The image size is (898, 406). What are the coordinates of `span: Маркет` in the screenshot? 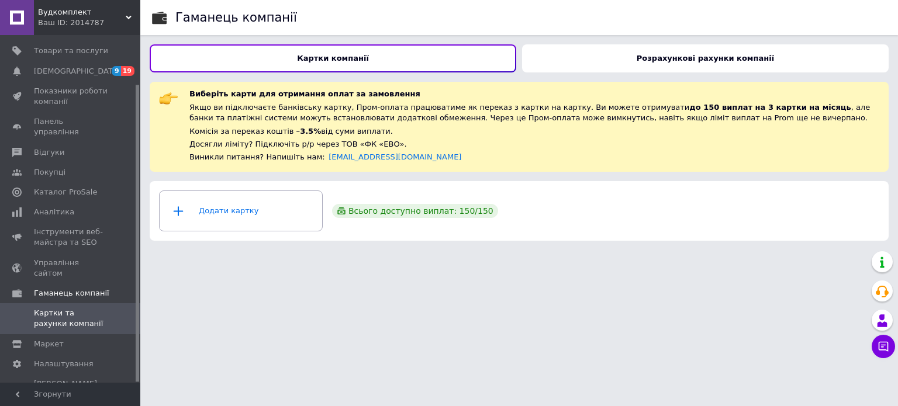 It's located at (49, 344).